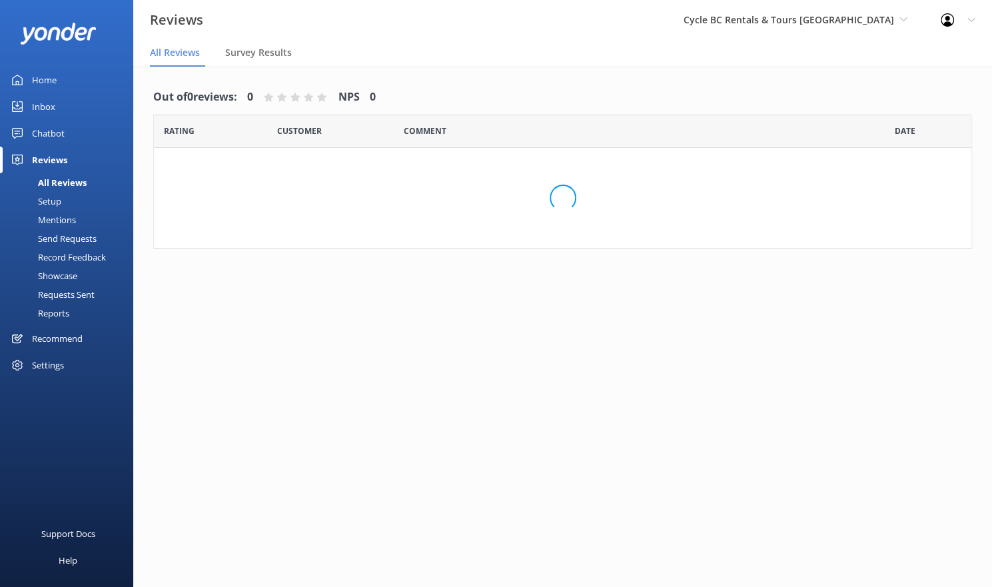 The width and height of the screenshot is (992, 587). I want to click on div: Reports, so click(39, 313).